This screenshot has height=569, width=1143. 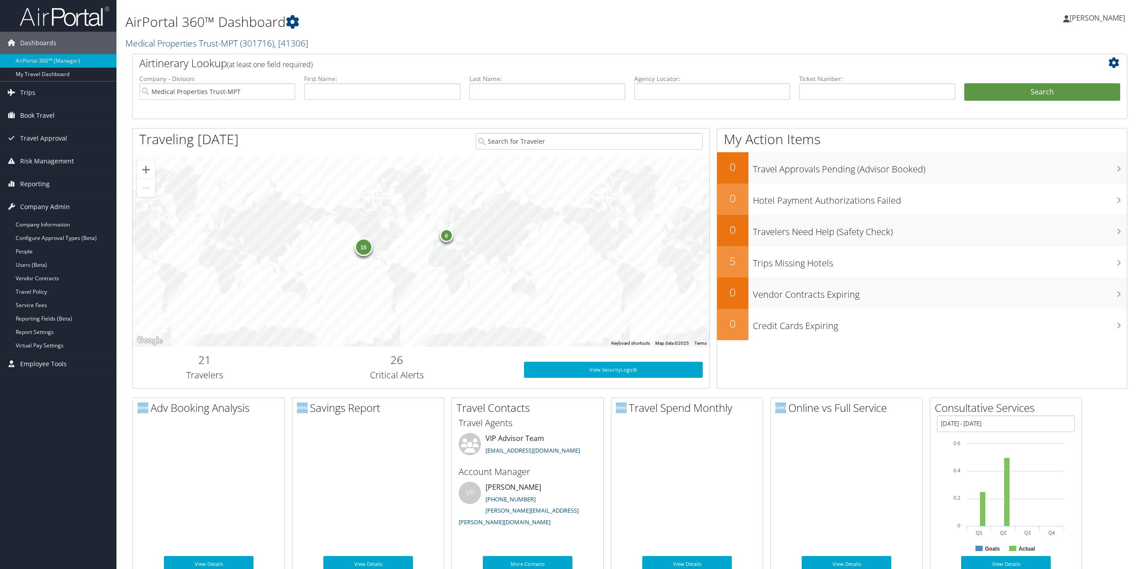 I want to click on label: First Name:, so click(x=382, y=79).